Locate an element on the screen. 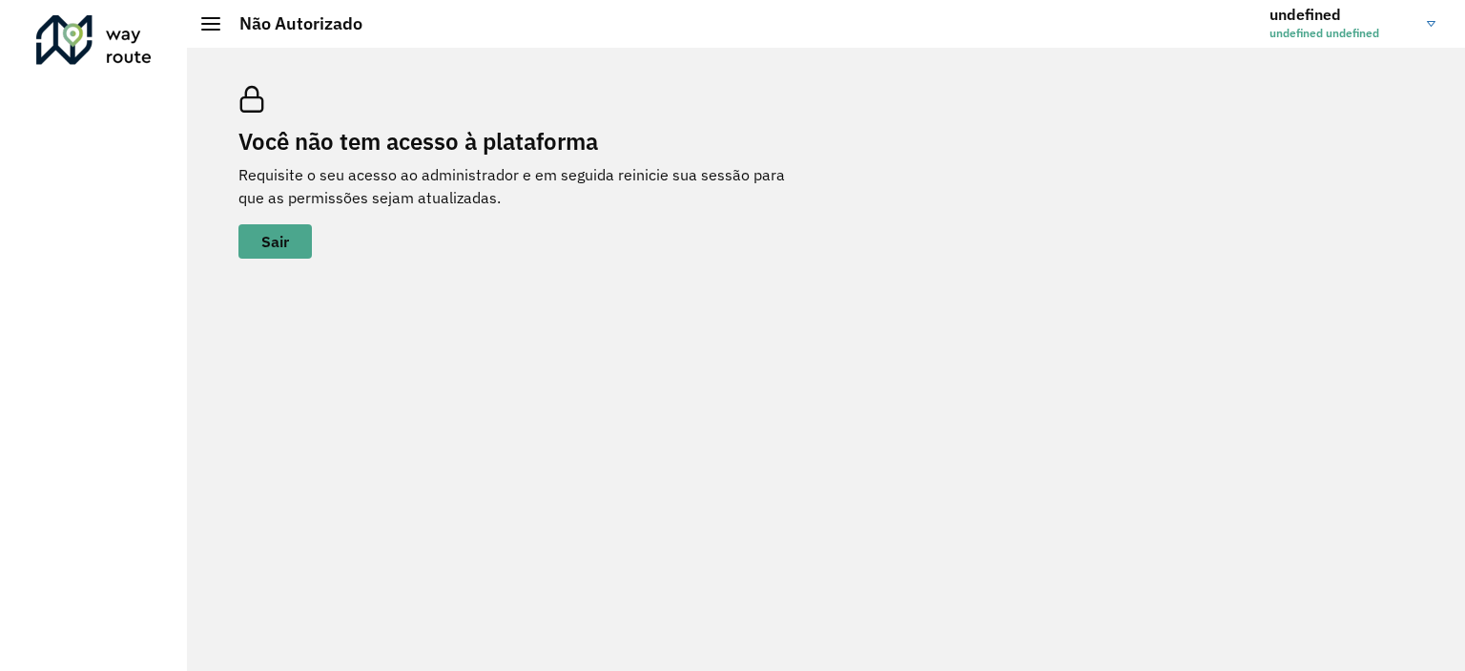 The image size is (1465, 671). span: undefined undefined is located at coordinates (1341, 33).